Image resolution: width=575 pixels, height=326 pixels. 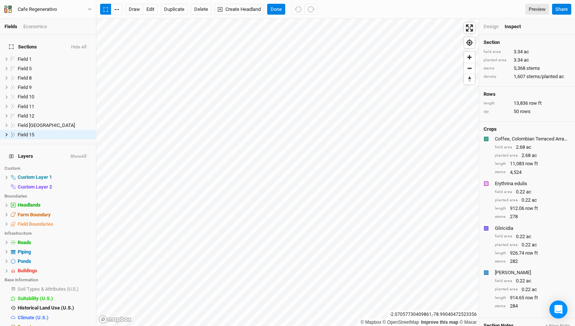 I want to click on div: Suitability (U.S.), so click(x=55, y=299).